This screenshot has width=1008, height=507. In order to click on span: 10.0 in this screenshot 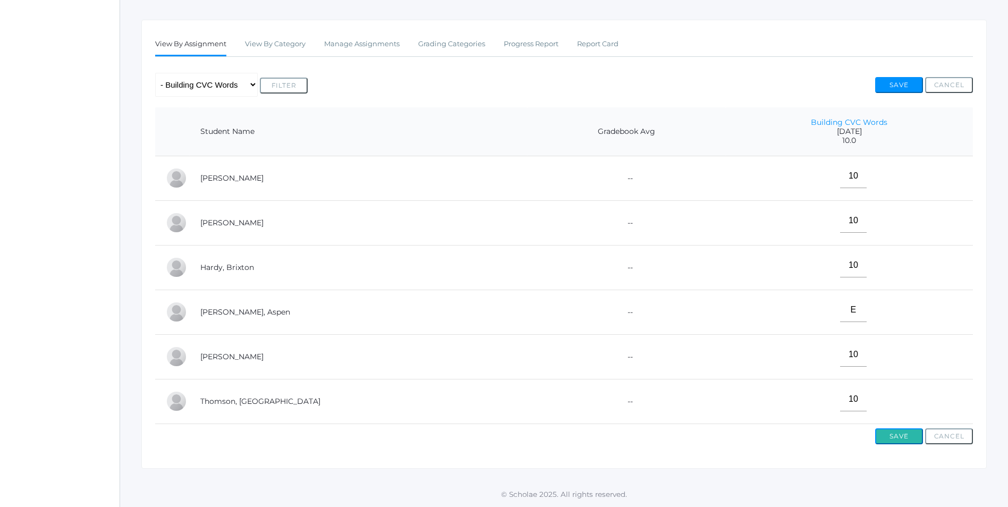, I will do `click(850, 140)`.